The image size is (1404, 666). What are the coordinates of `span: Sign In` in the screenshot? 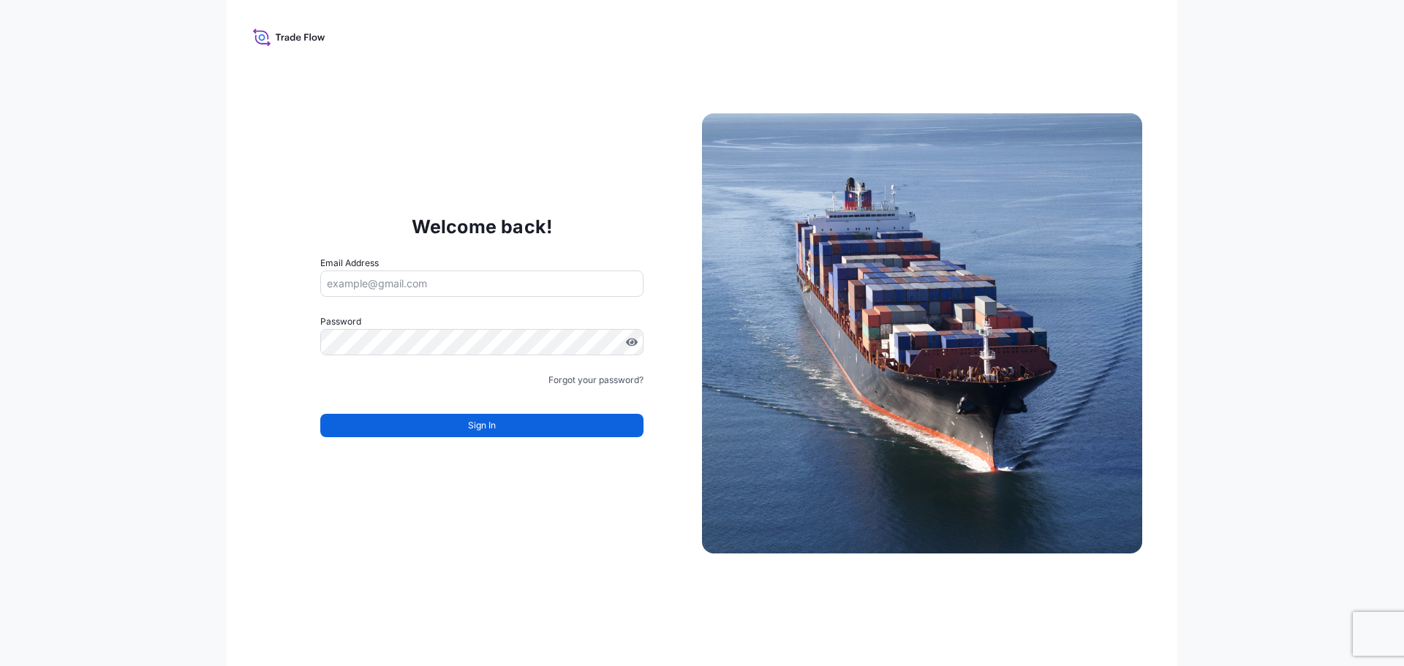 It's located at (482, 426).